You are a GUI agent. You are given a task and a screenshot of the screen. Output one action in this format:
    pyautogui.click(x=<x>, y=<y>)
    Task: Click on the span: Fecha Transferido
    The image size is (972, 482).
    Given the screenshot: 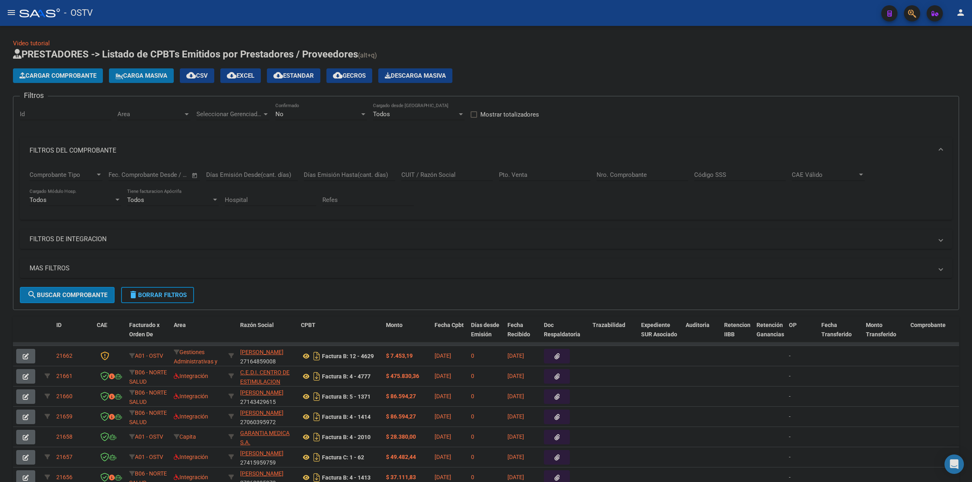 What is the action you would take?
    pyautogui.click(x=837, y=330)
    